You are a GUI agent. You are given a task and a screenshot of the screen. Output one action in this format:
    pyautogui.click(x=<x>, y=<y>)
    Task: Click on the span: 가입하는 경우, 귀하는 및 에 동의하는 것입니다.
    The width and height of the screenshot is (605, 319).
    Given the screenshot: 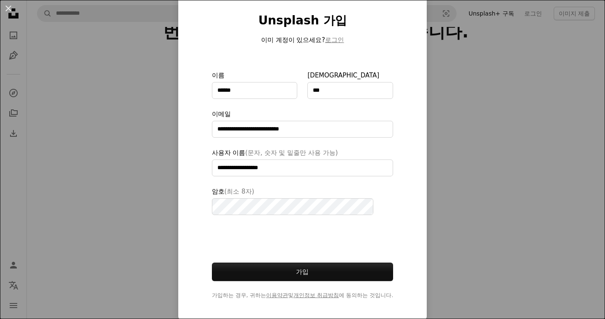 What is the action you would take?
    pyautogui.click(x=303, y=295)
    